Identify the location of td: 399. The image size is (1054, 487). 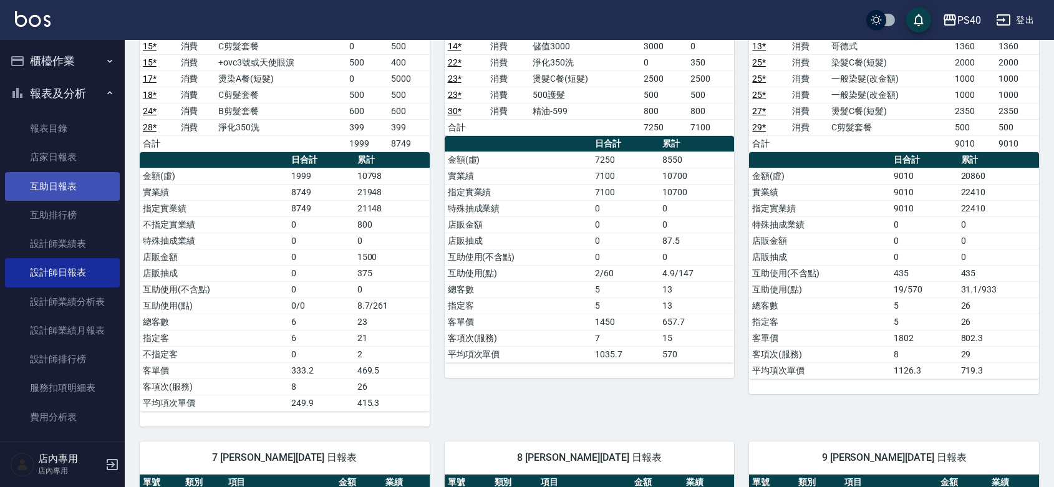
(409, 127).